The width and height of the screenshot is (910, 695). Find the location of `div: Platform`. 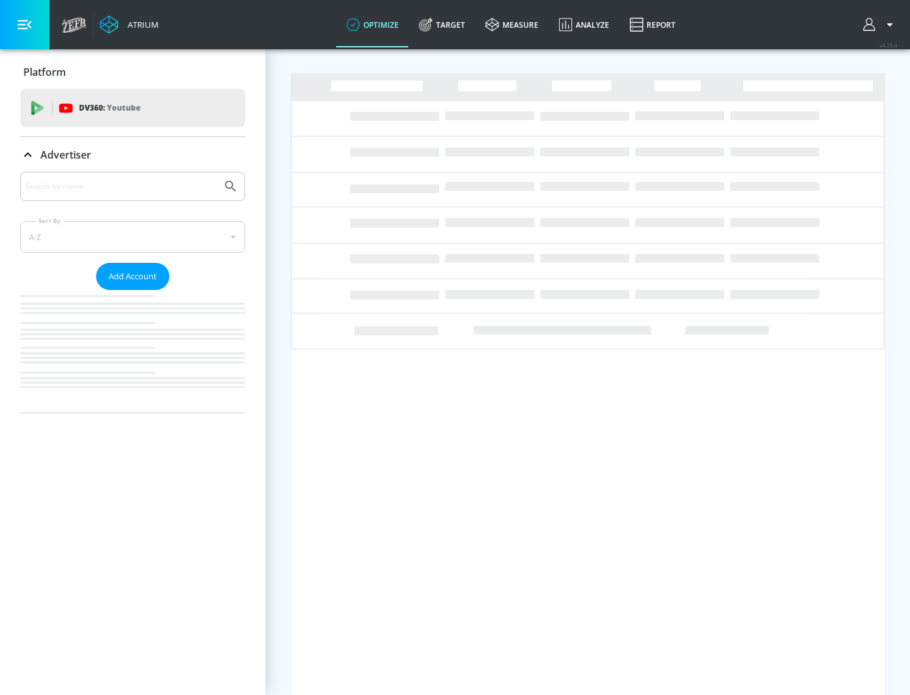

div: Platform is located at coordinates (133, 72).